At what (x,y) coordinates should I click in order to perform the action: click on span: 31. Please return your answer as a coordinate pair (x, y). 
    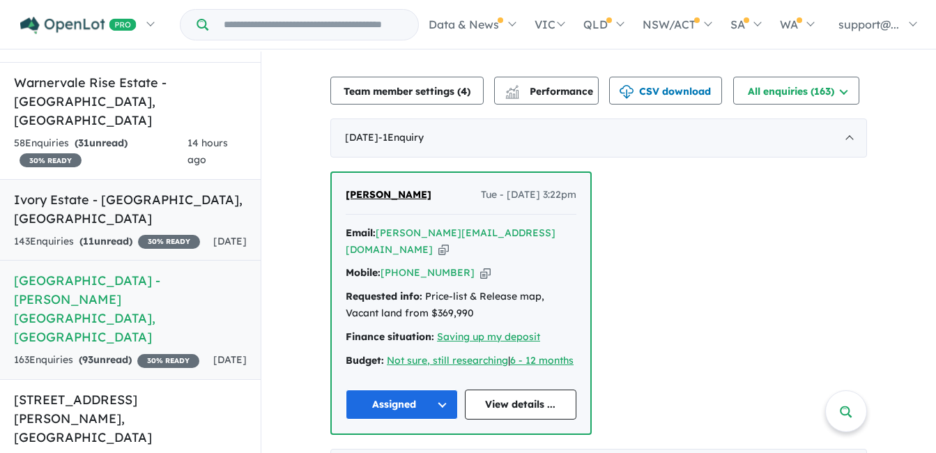
    Looking at the image, I should click on (84, 143).